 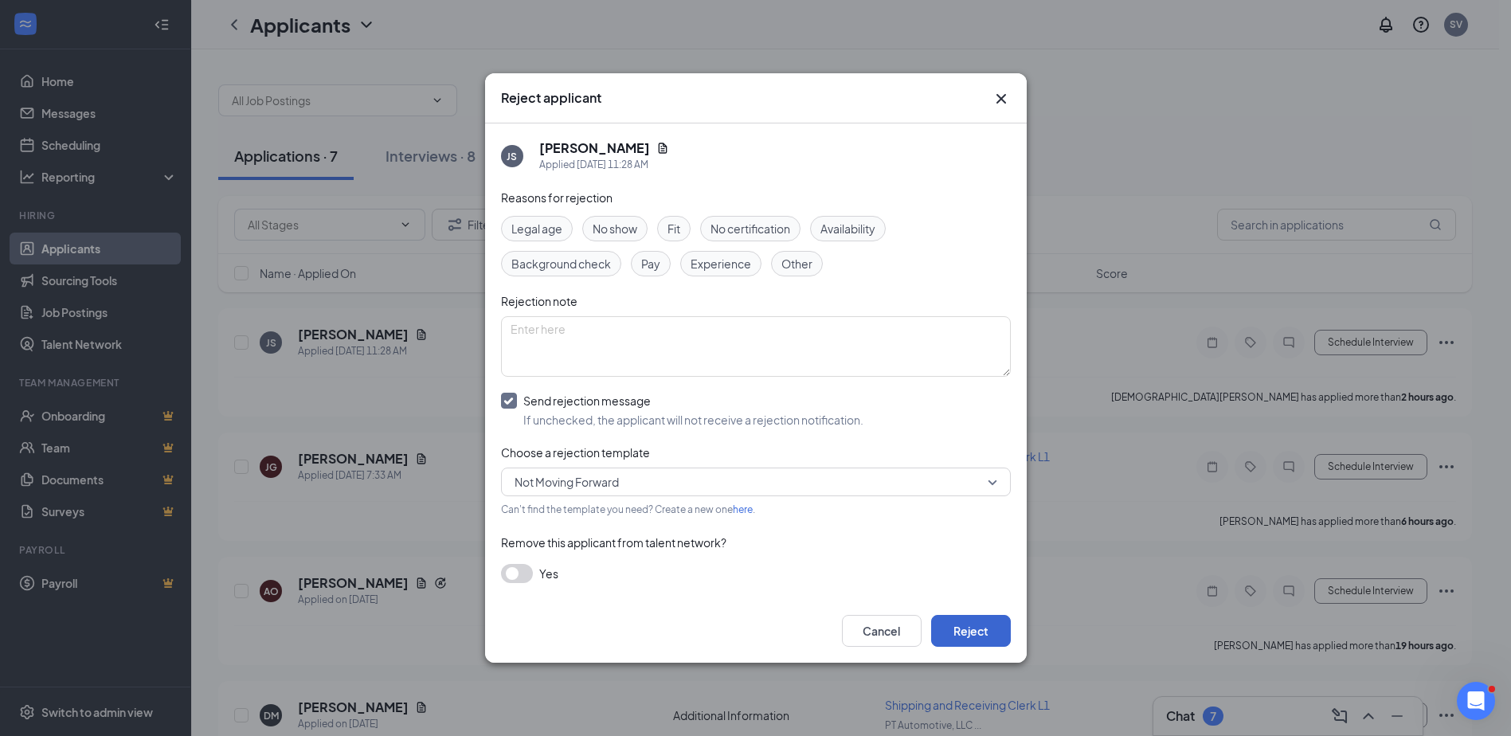 I want to click on svg: Document, so click(x=663, y=148).